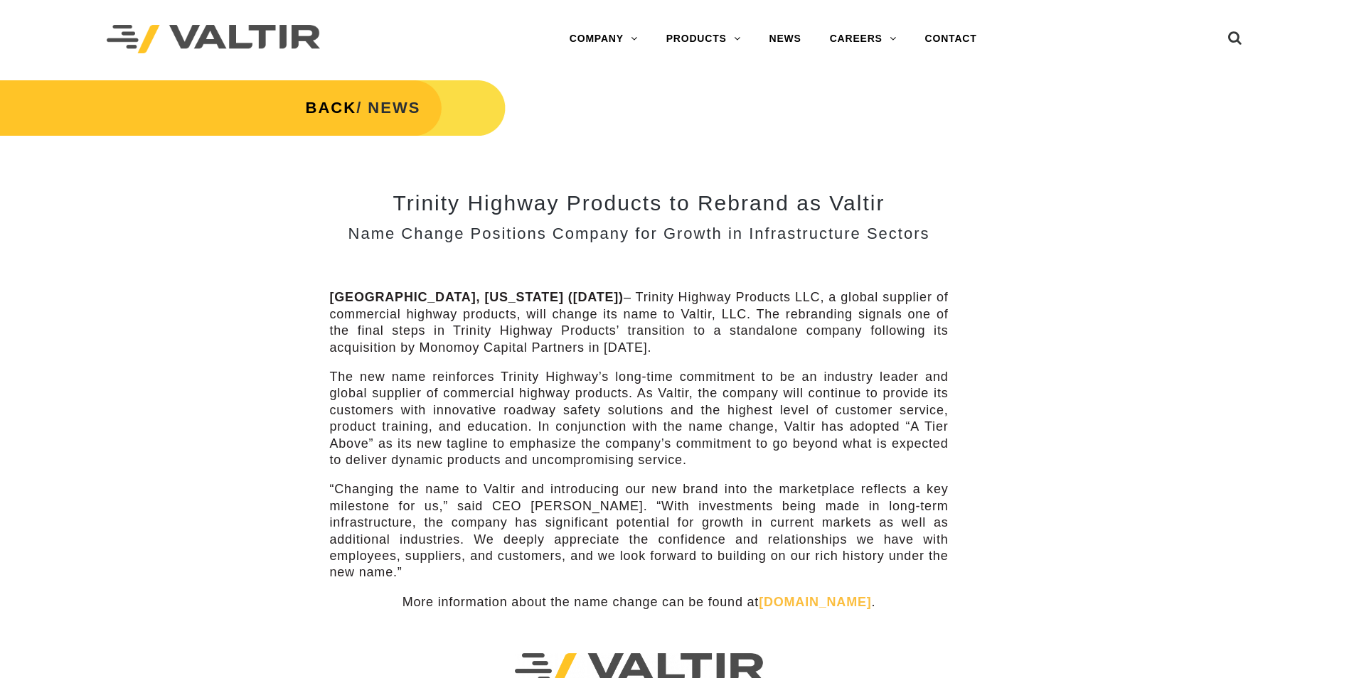  What do you see at coordinates (785, 39) in the screenshot?
I see `a: NEWS` at bounding box center [785, 39].